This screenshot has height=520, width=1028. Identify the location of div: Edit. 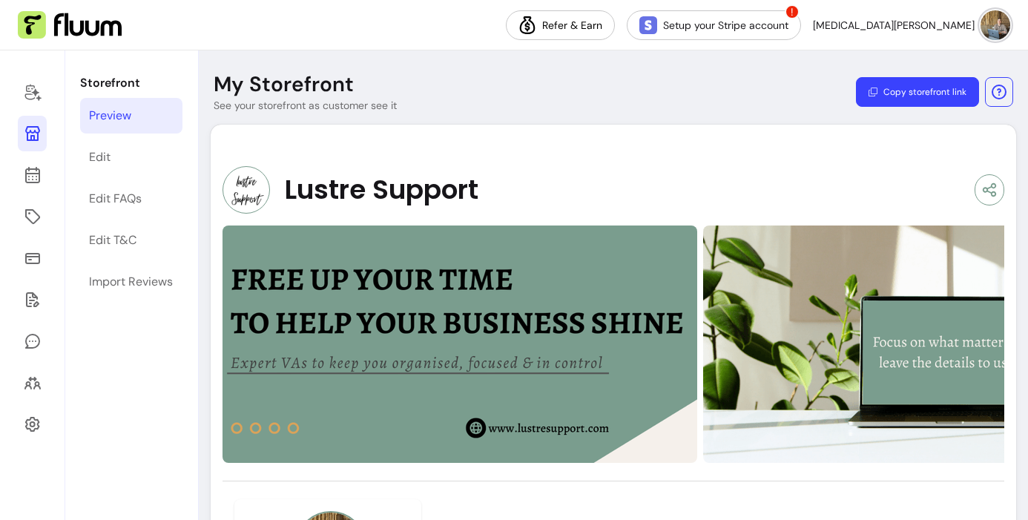
(99, 157).